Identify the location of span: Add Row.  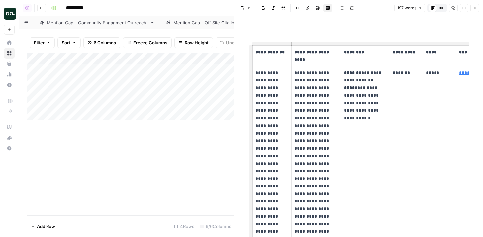
(46, 226).